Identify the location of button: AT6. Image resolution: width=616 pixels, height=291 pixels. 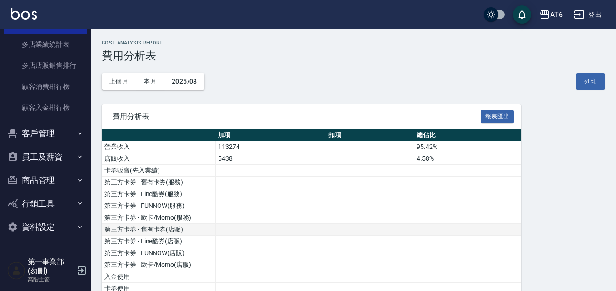
(551, 15).